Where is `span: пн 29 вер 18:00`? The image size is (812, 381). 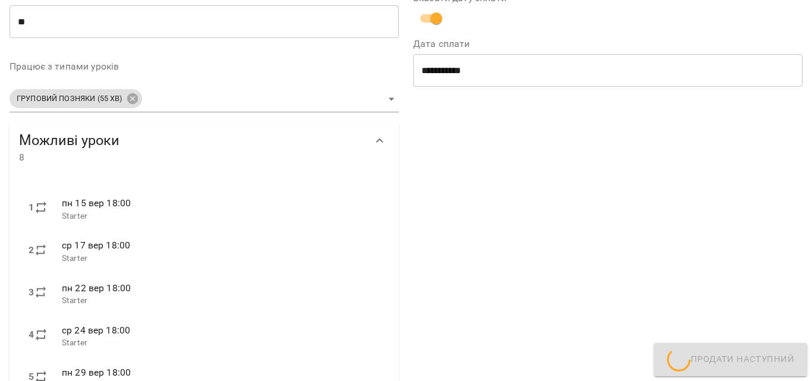
span: пн 29 вер 18:00 is located at coordinates (96, 372).